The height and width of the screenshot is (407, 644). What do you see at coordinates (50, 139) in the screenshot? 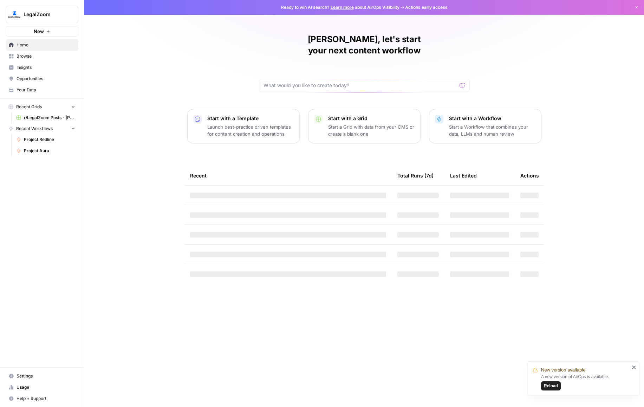
I see `span: Project Redline` at bounding box center [50, 139].